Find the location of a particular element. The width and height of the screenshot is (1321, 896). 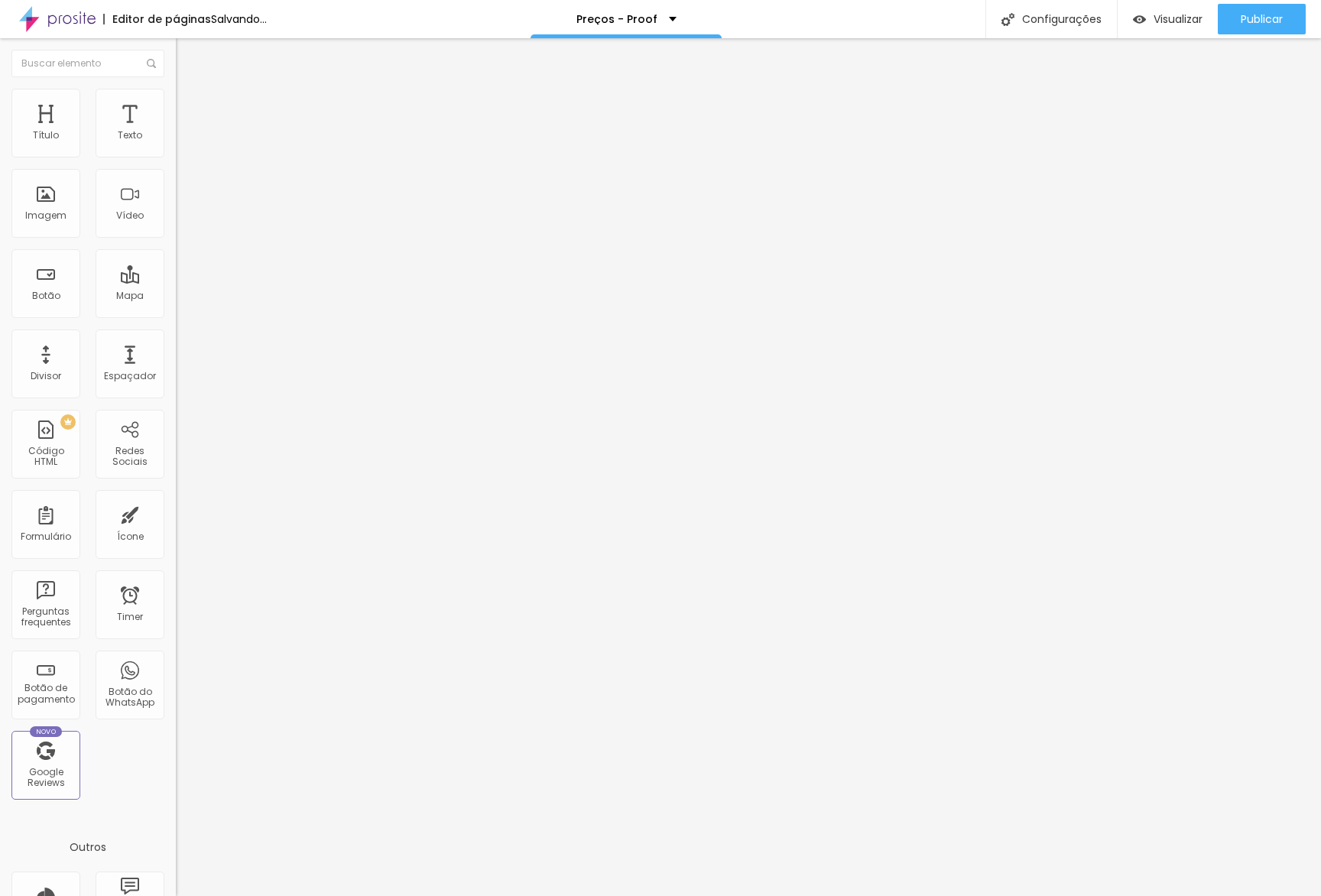

div: Botão is located at coordinates (46, 296).